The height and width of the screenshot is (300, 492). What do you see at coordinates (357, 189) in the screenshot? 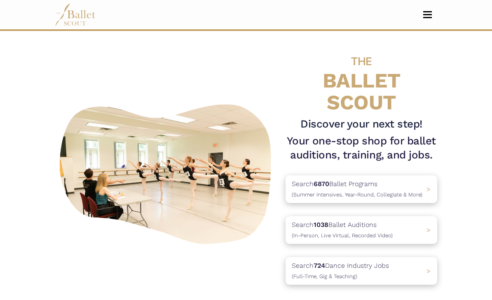
I see `p: Search Ballet Programs` at bounding box center [357, 189].